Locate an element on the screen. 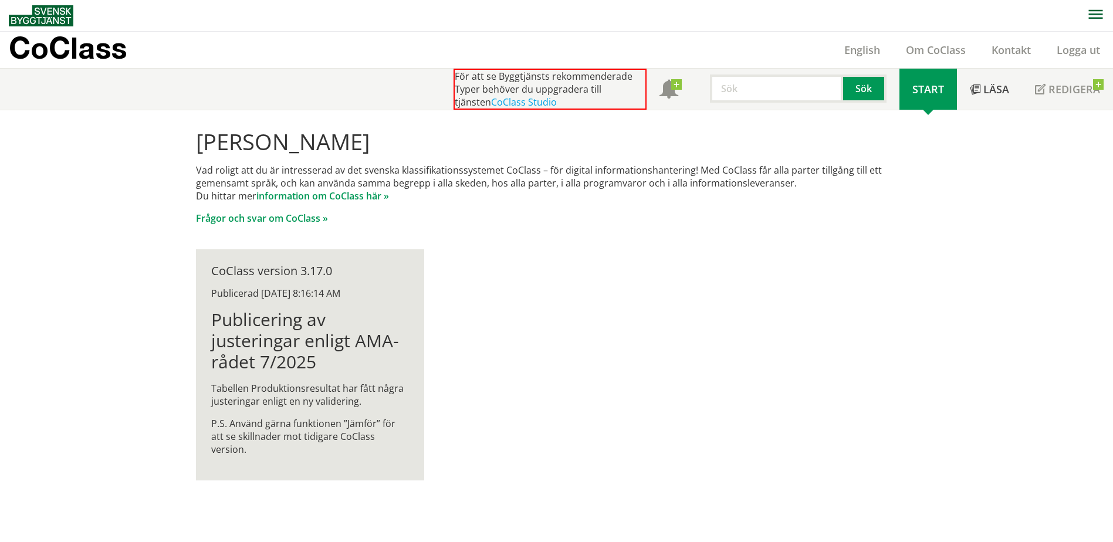 The image size is (1113, 542). a: English is located at coordinates (862, 50).